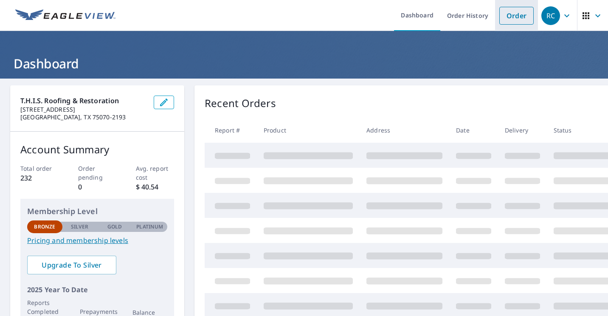  I want to click on p: Prepayments, so click(97, 311).